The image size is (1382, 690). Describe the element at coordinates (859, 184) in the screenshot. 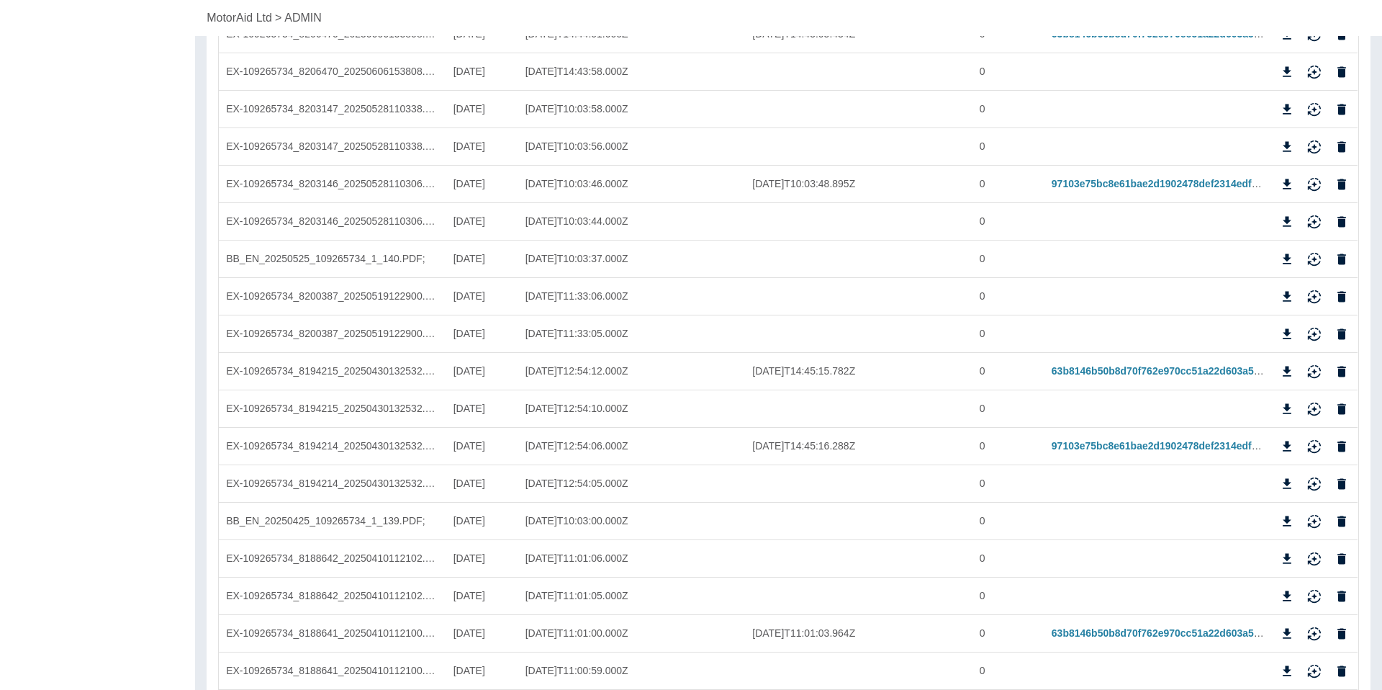

I see `div: 2025-05-28T10:03:48.895Z` at that location.